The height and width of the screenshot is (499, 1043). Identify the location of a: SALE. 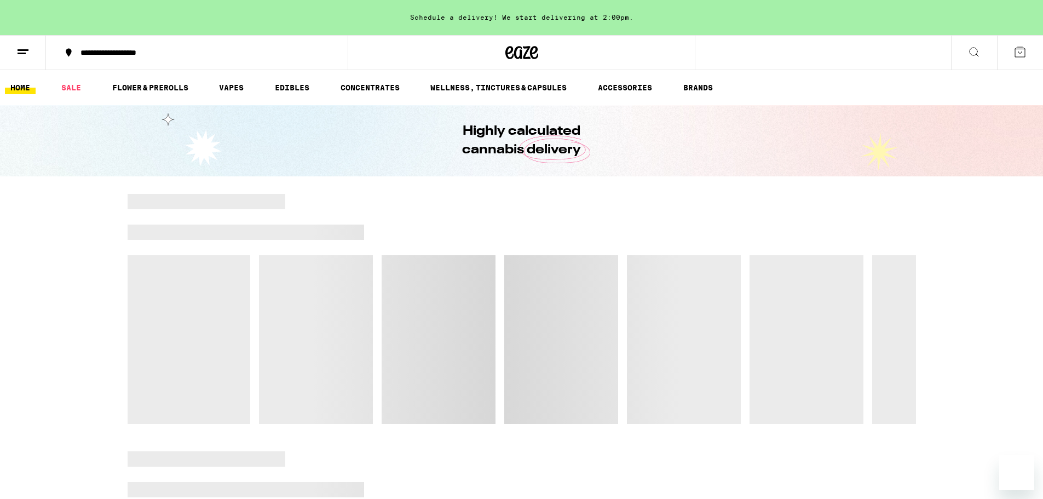
(71, 88).